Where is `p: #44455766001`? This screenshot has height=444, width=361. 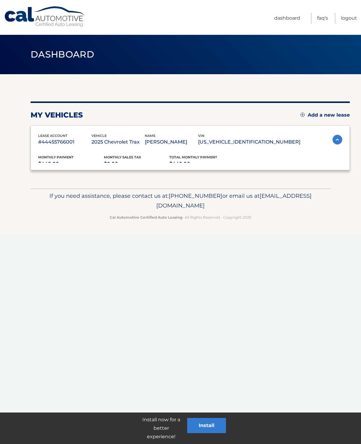
p: #44455766001 is located at coordinates (65, 142).